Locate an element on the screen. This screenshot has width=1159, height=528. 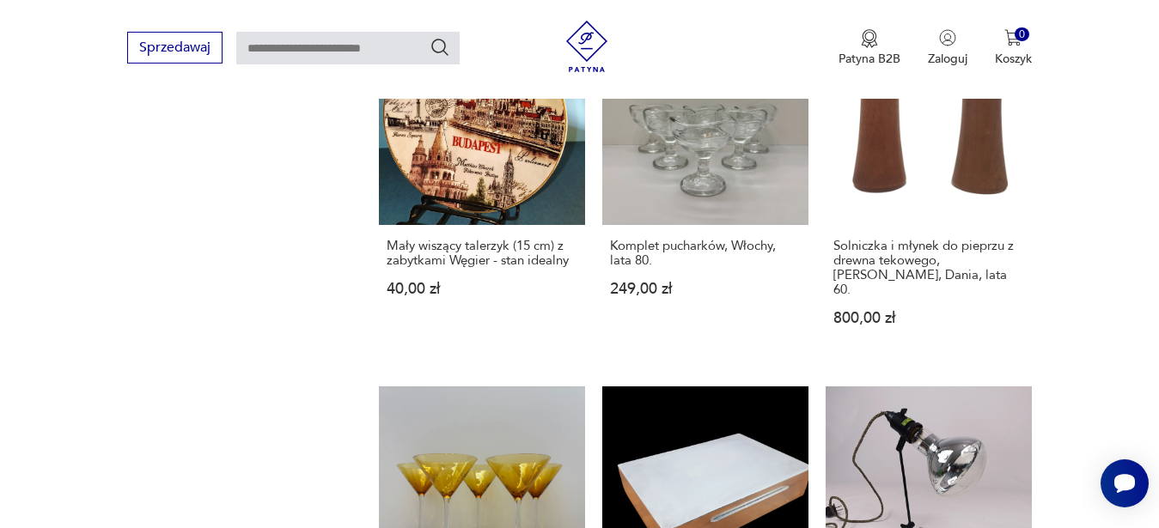
p: 800,00 zł is located at coordinates (929, 318).